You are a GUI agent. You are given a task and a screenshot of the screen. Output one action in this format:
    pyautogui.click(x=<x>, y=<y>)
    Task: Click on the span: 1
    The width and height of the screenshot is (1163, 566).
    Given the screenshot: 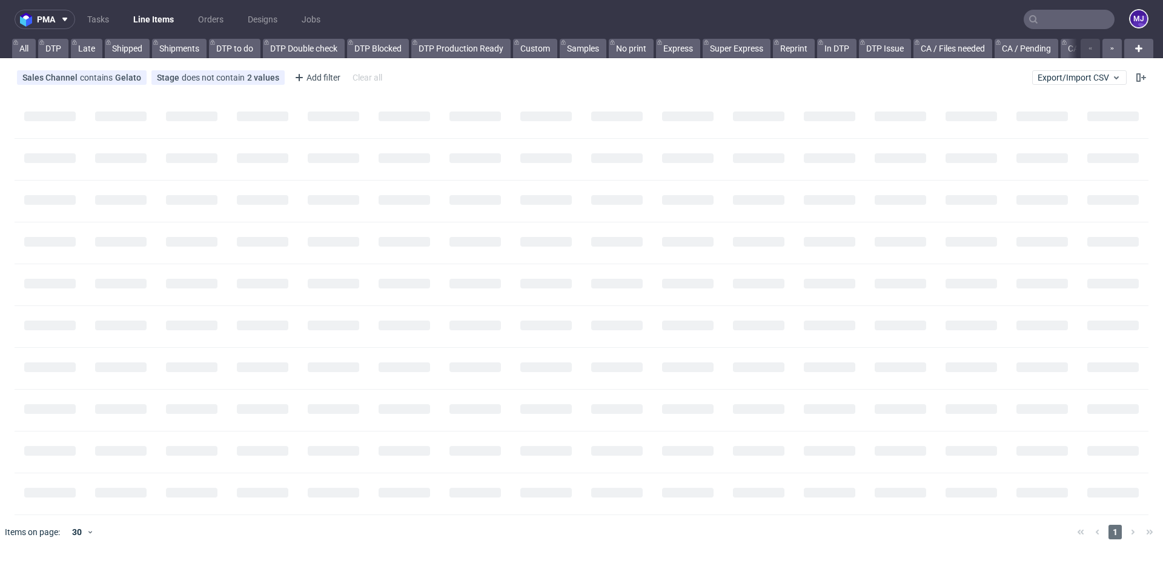 What is the action you would take?
    pyautogui.click(x=1115, y=532)
    